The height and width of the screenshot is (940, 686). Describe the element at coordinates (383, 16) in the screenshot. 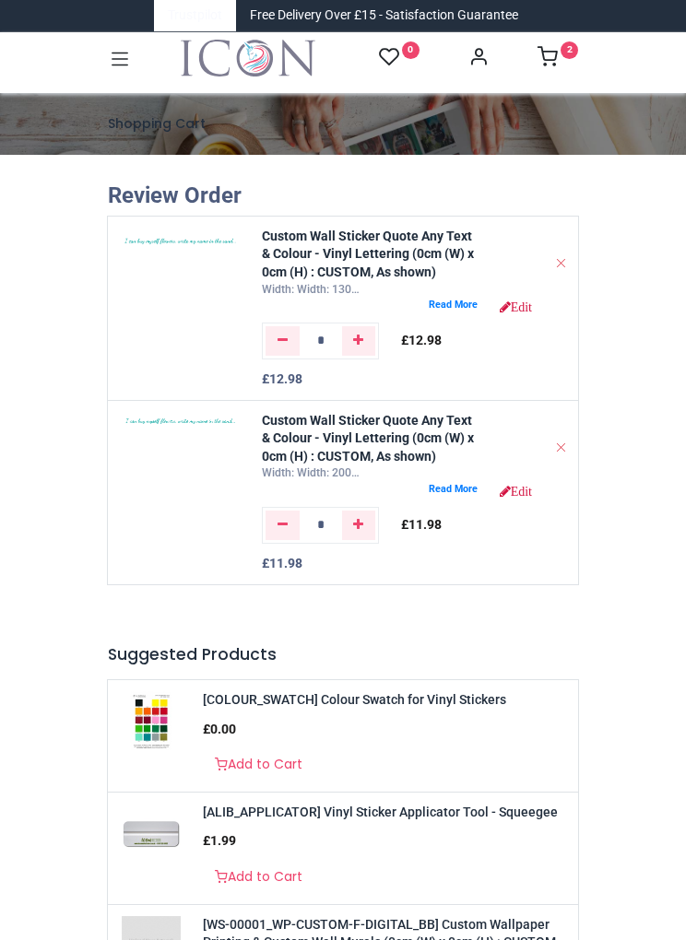

I see `div: Free Delivery Over £15 - Satisfaction Guarantee` at that location.